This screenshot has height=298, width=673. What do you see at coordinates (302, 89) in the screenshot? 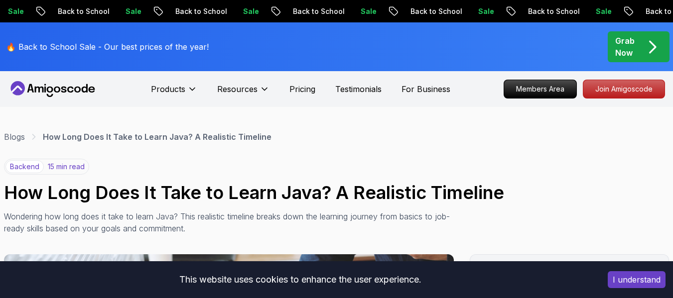
I see `p: Pricing` at bounding box center [302, 89].